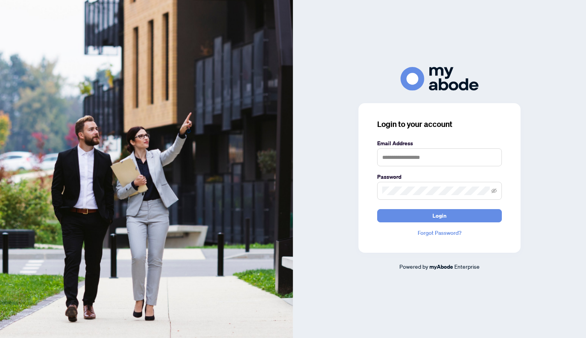  Describe the element at coordinates (413, 266) in the screenshot. I see `span: Powered by` at that location.